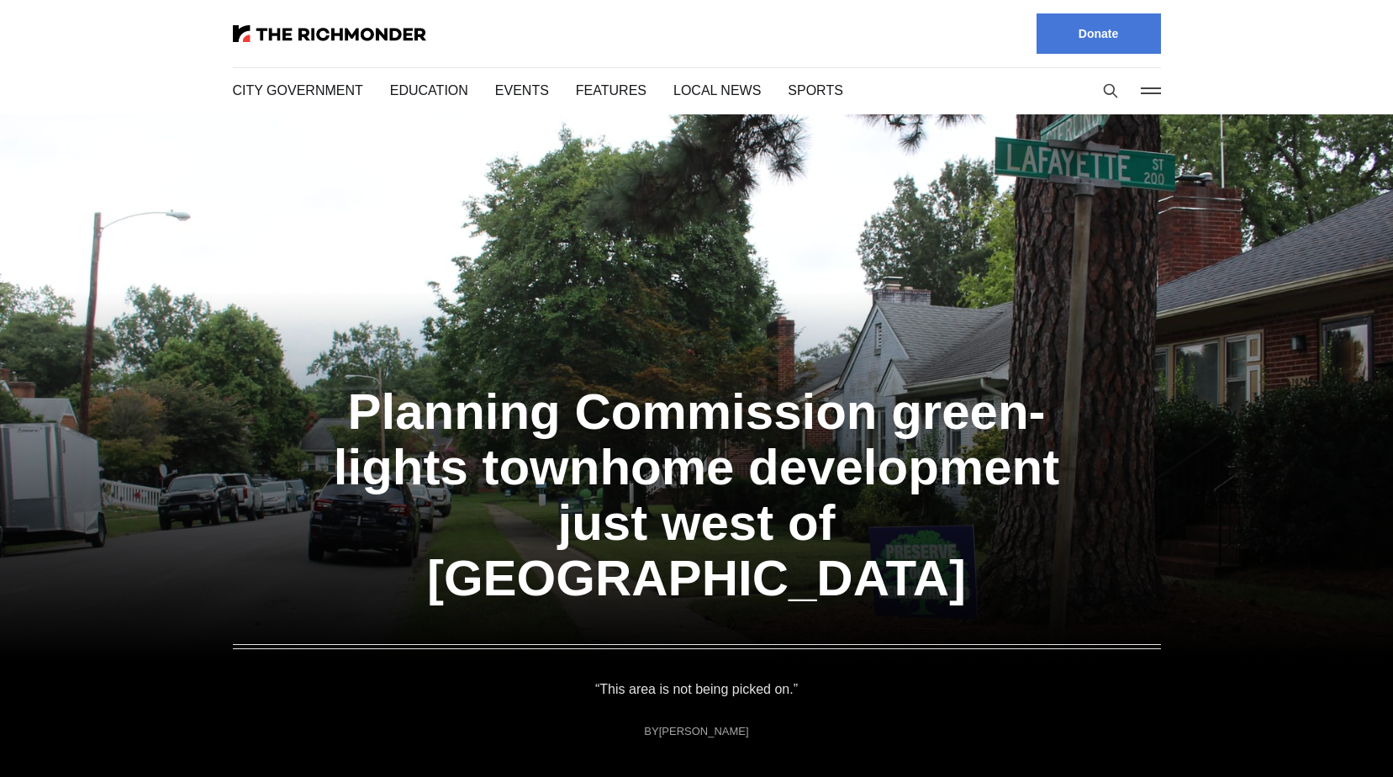 The height and width of the screenshot is (777, 1393). What do you see at coordinates (697, 689) in the screenshot?
I see `p: “This area is not being picked on.”` at bounding box center [697, 689].